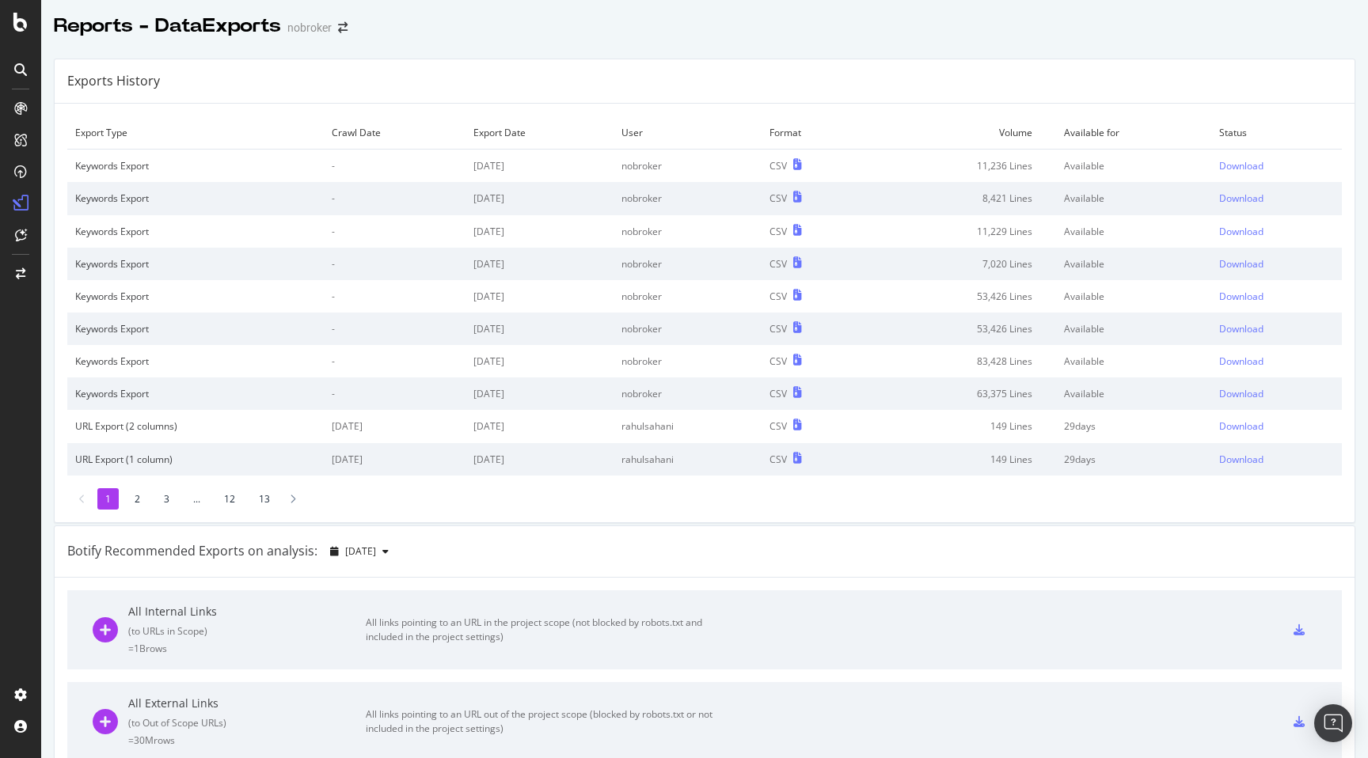 The image size is (1368, 758). Describe the element at coordinates (960, 361) in the screenshot. I see `td: 83,428 Lines` at that location.